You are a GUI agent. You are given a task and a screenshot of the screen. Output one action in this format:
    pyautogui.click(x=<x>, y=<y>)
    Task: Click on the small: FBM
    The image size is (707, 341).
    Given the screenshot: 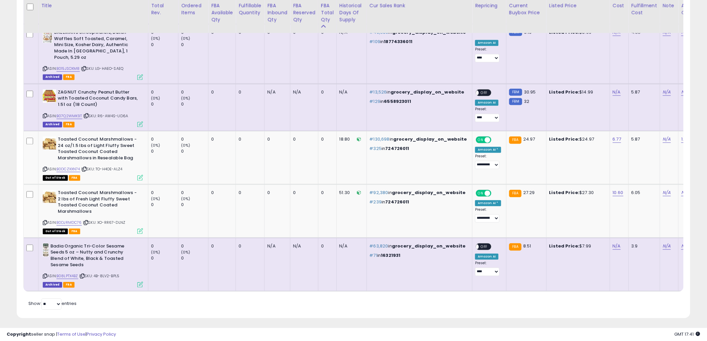 What is the action you would take?
    pyautogui.click(x=516, y=92)
    